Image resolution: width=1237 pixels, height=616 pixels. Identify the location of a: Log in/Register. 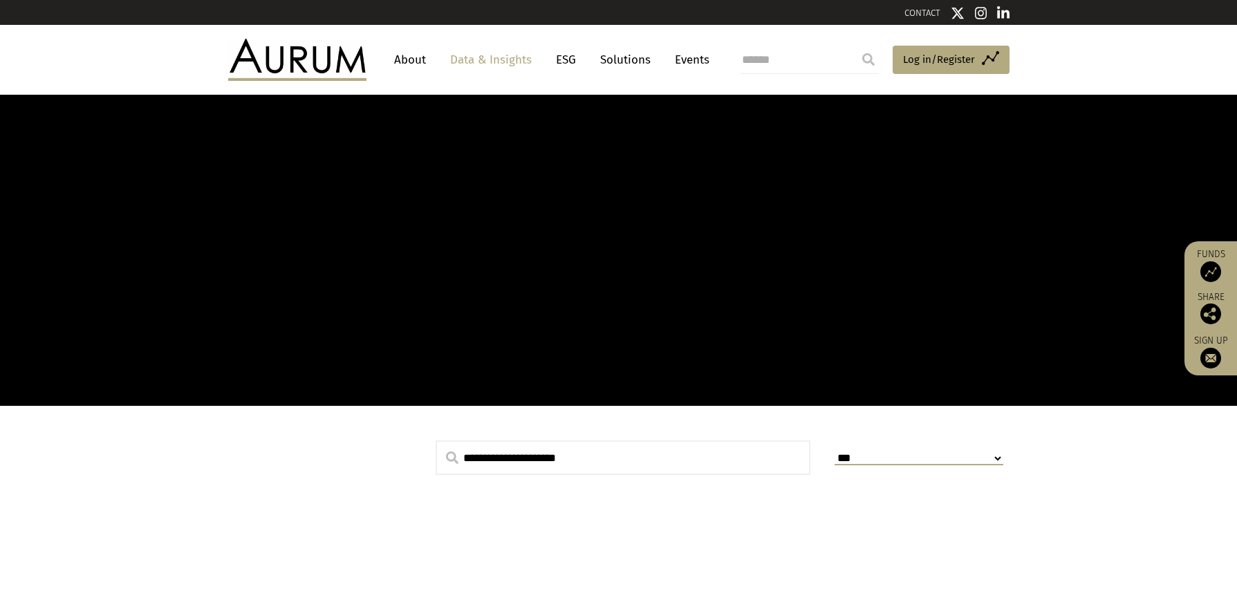
(951, 60).